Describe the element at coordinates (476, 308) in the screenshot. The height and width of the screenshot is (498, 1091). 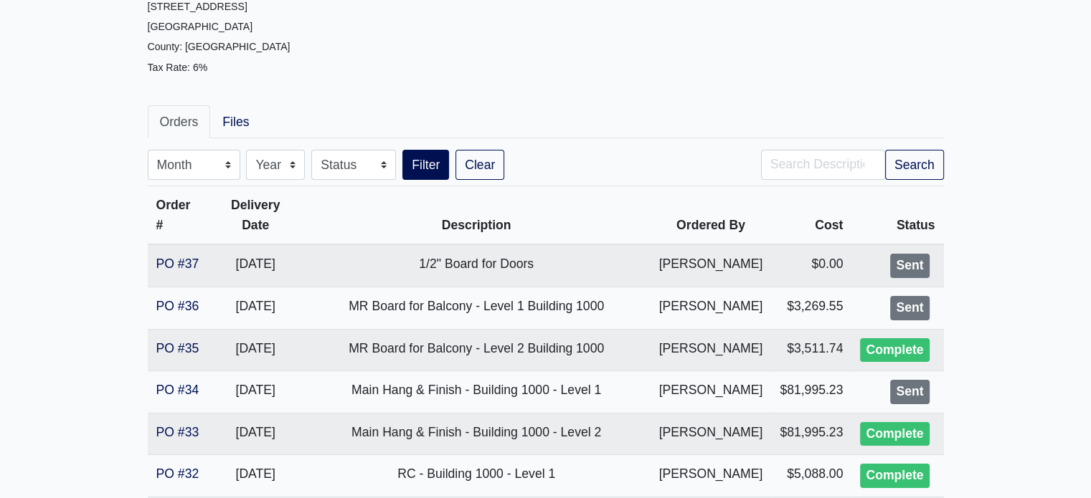
I see `td: MR Board for Balcony - Level 1 Building 1000` at that location.